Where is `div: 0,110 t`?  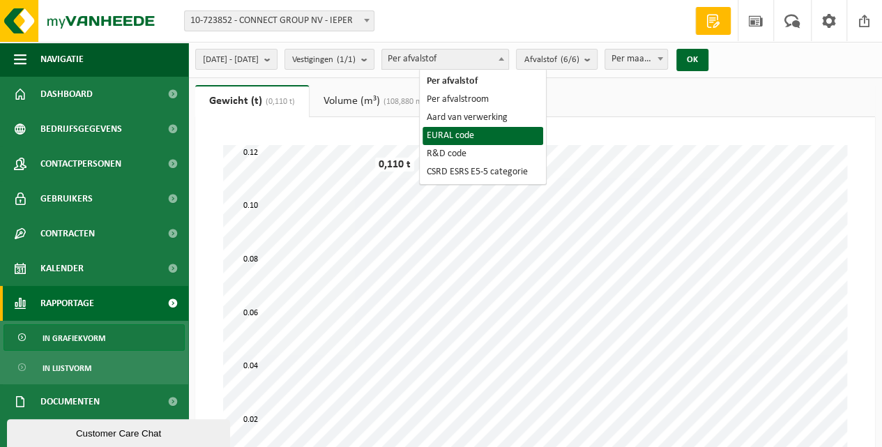 div: 0,110 t is located at coordinates (395, 165).